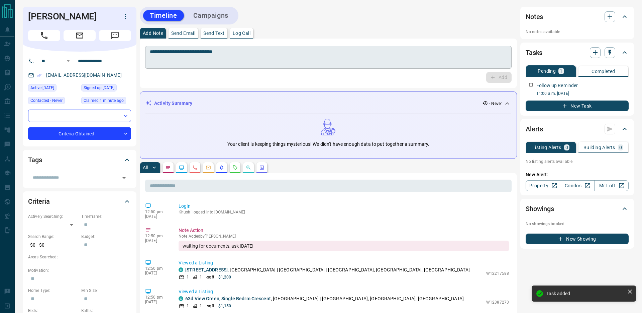  I want to click on div: Criteria Obtained, so click(80, 133).